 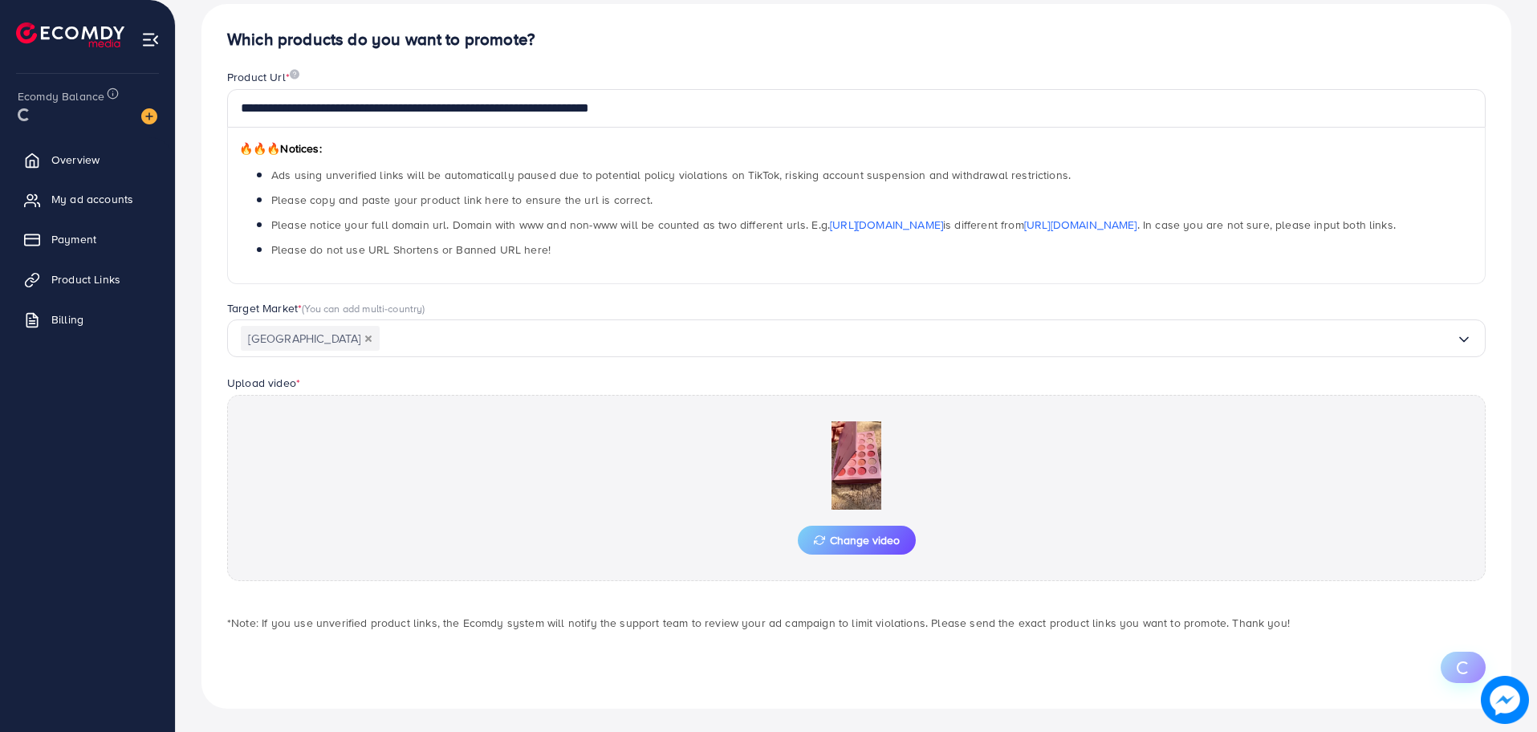 What do you see at coordinates (70, 35) in the screenshot?
I see `img: logo` at bounding box center [70, 35].